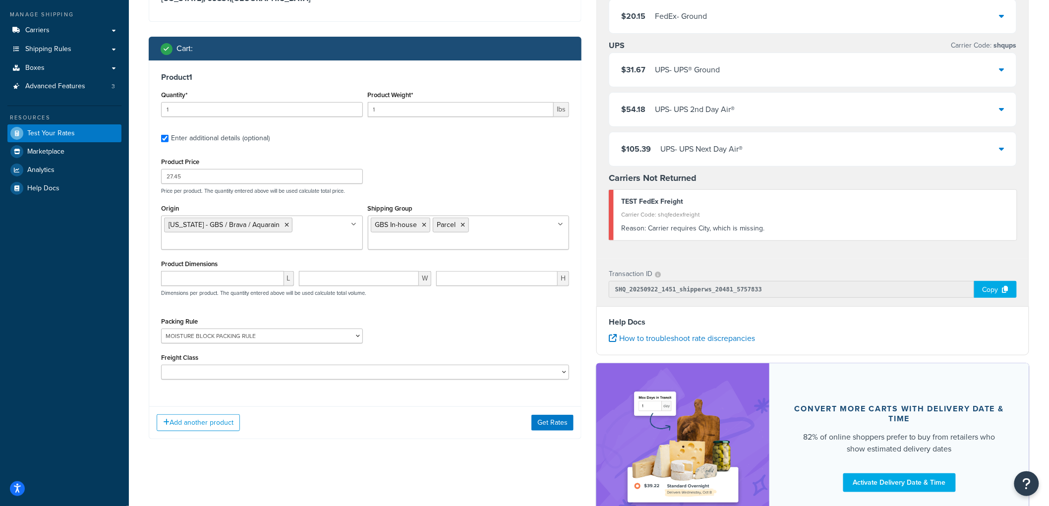 The width and height of the screenshot is (1049, 506). Describe the element at coordinates (48, 49) in the screenshot. I see `span: Shipping Rules` at that location.